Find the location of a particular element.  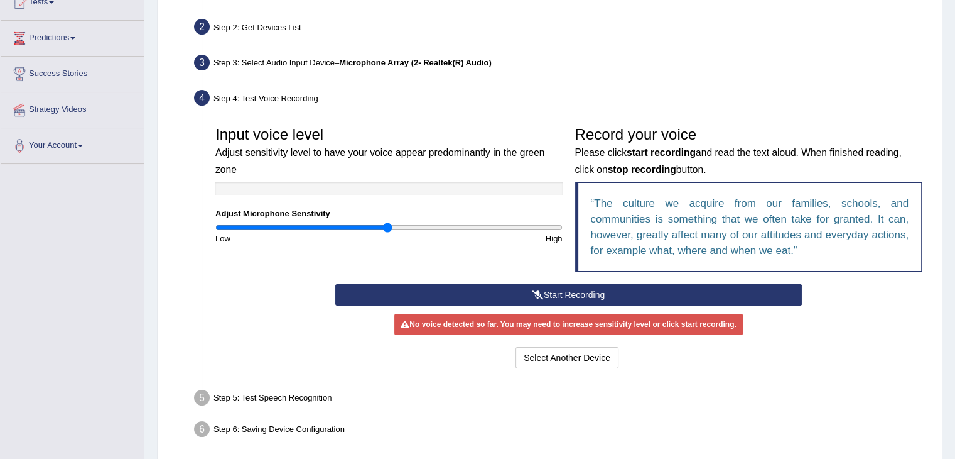

b: start recording is located at coordinates (661, 152).